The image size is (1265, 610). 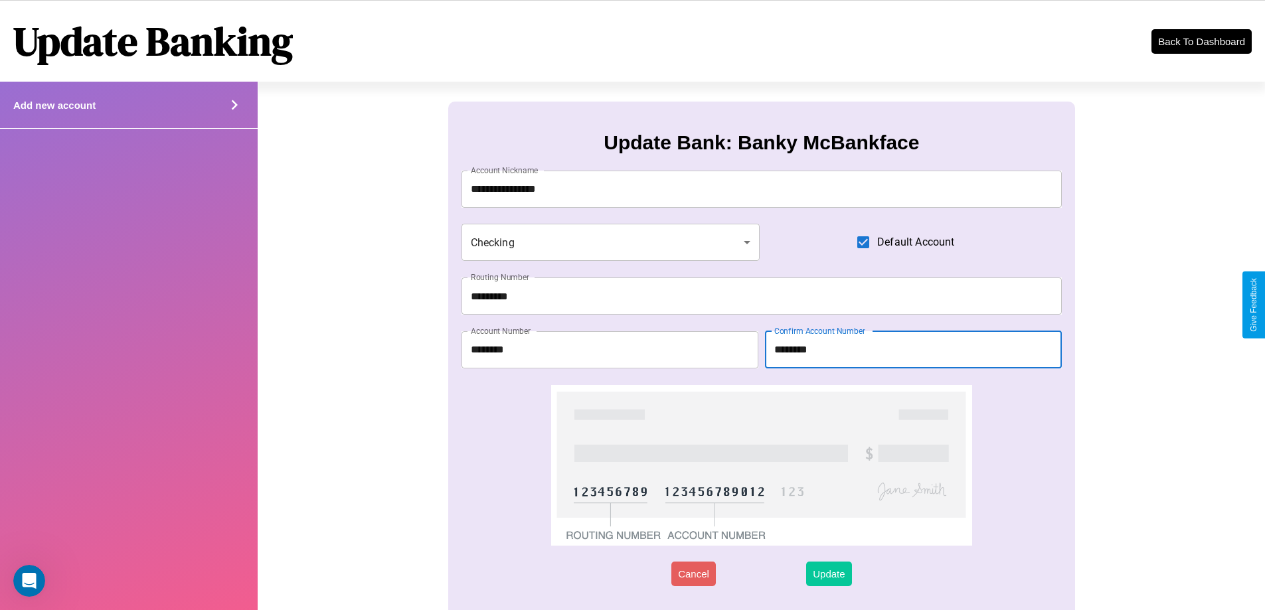 I want to click on div: Checking, so click(x=611, y=242).